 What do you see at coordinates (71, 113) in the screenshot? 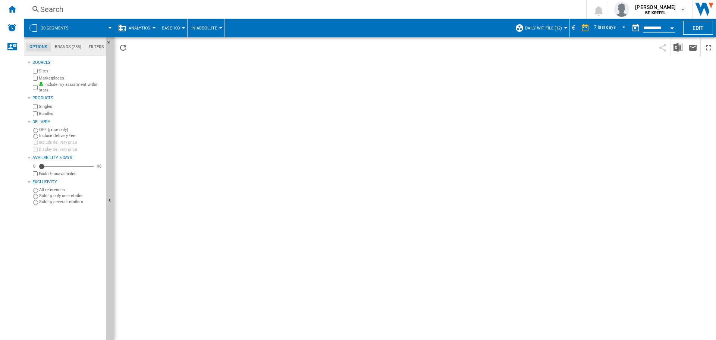
I see `label: Bundles` at bounding box center [71, 113].